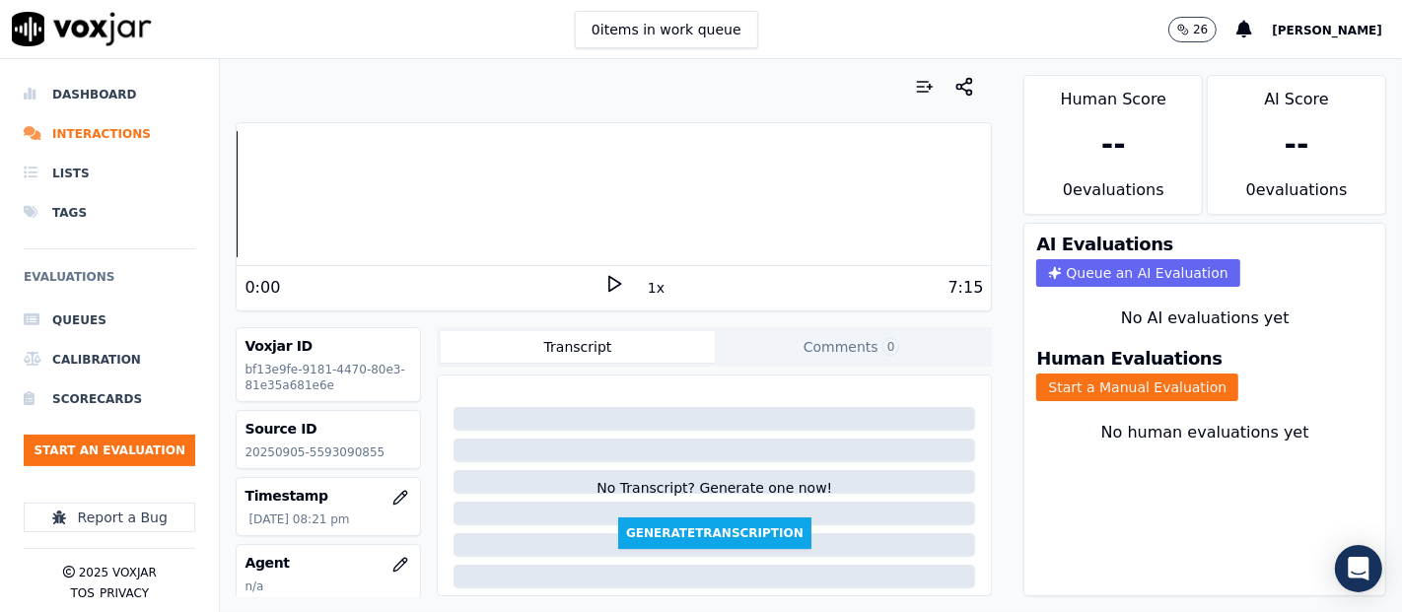 Image resolution: width=1402 pixels, height=612 pixels. I want to click on div: Human Score, so click(1113, 94).